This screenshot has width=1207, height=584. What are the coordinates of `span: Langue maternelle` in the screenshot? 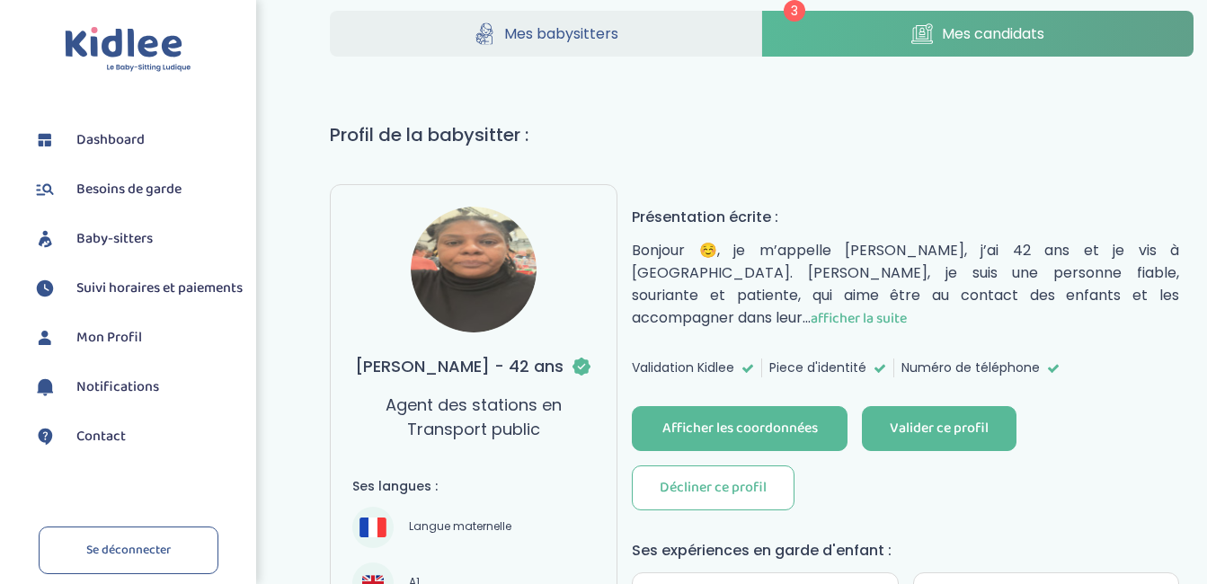 It's located at (460, 527).